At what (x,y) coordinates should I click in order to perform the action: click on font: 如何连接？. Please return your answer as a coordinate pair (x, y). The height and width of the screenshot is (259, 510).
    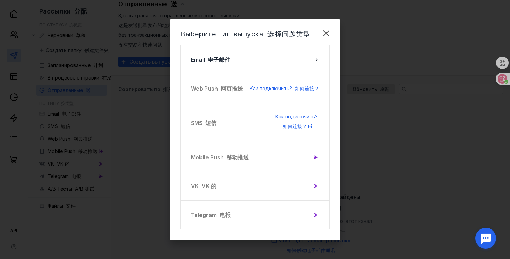
    Looking at the image, I should click on (307, 88).